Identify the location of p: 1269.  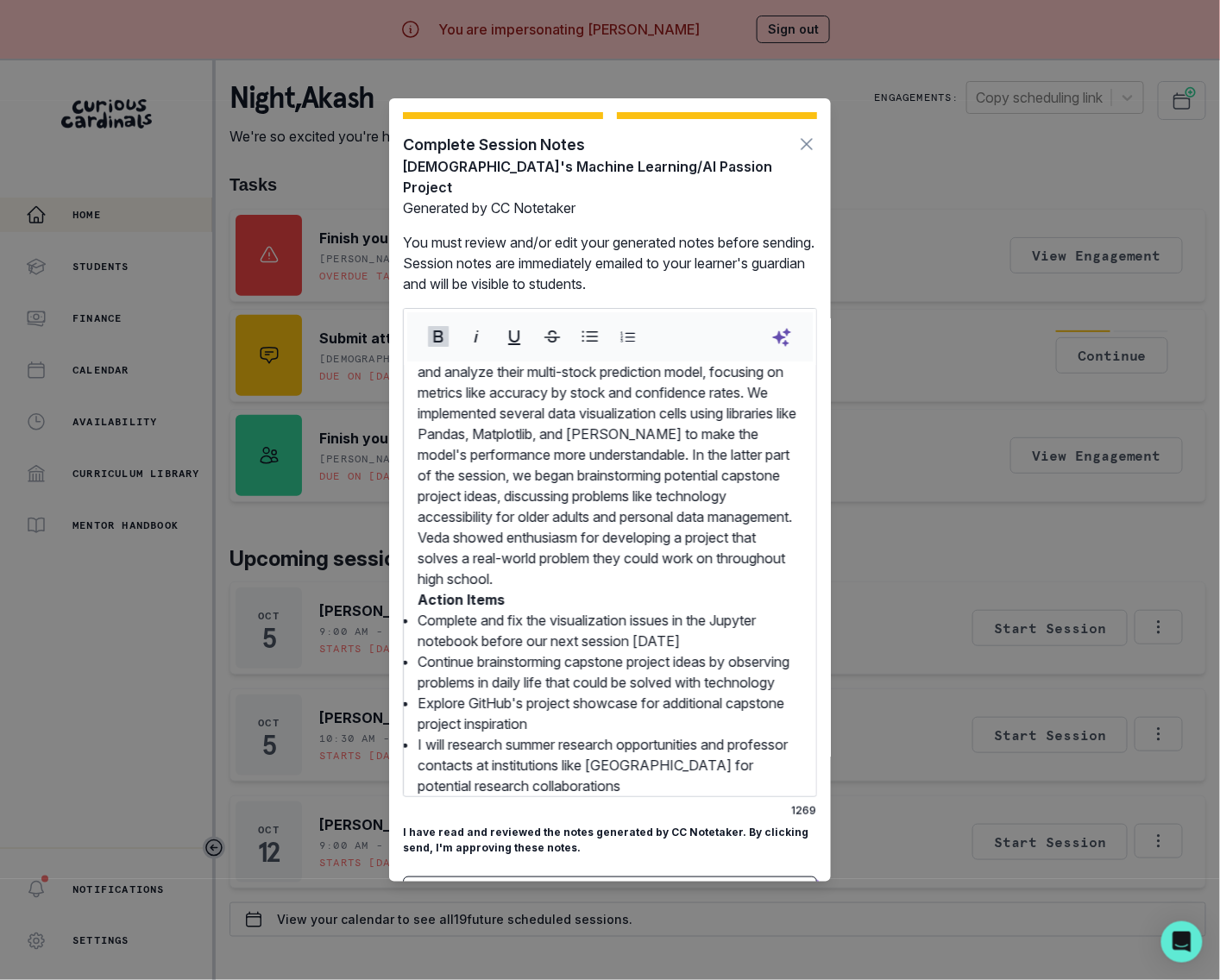
(804, 811).